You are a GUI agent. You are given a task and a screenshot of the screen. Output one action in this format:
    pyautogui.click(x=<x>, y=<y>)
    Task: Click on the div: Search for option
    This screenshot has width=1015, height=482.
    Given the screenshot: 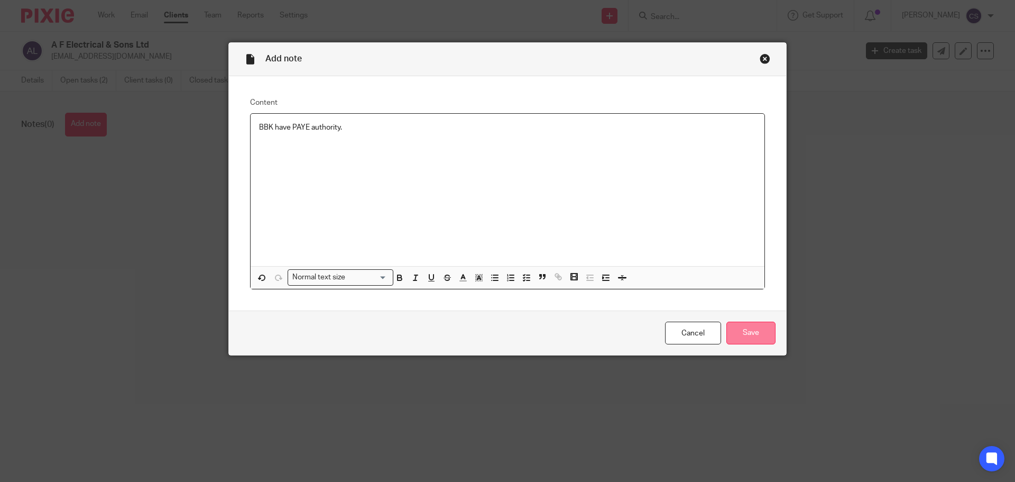 What is the action you would take?
    pyautogui.click(x=341, y=277)
    